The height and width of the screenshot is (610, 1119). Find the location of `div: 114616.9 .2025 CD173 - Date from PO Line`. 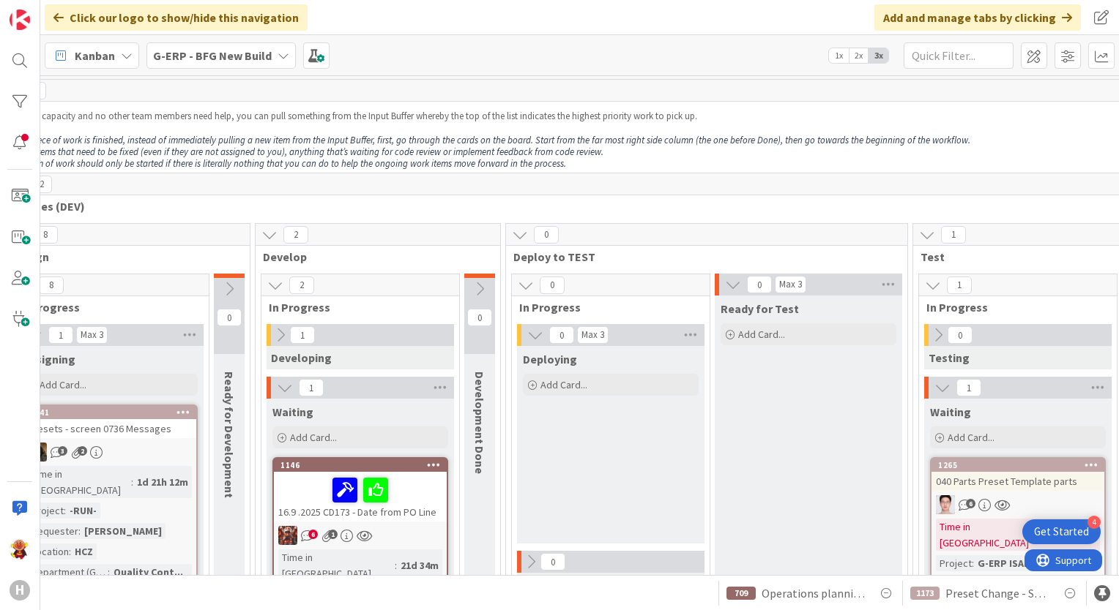

div: 114616.9 .2025 CD173 - Date from PO Line is located at coordinates (360, 490).